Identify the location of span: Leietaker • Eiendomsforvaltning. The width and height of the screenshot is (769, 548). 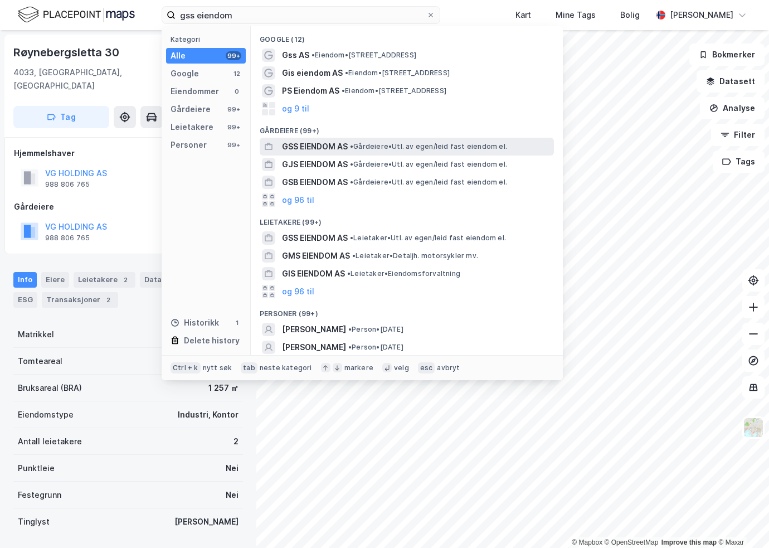
(403, 274).